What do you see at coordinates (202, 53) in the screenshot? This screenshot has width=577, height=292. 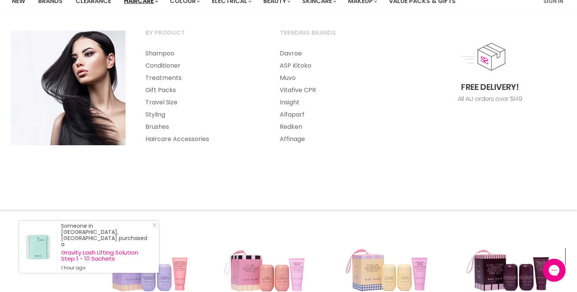 I see `a: Shampoo` at bounding box center [202, 53].